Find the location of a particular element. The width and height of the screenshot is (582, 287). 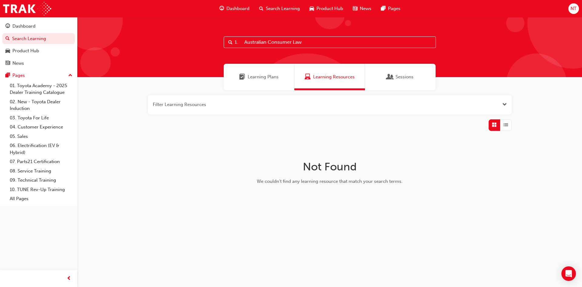

a: 09. Technical Training is located at coordinates (41, 180).